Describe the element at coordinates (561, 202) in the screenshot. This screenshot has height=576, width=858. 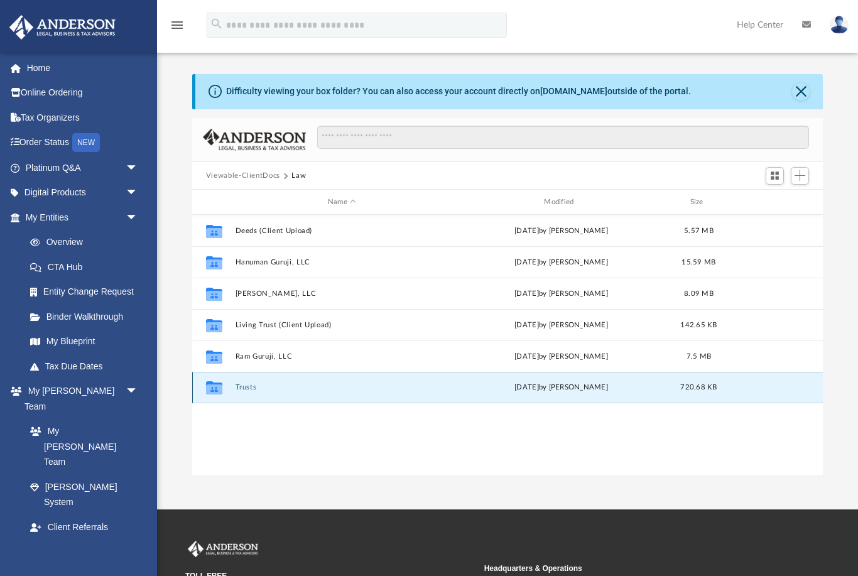
I see `div: Modified` at that location.